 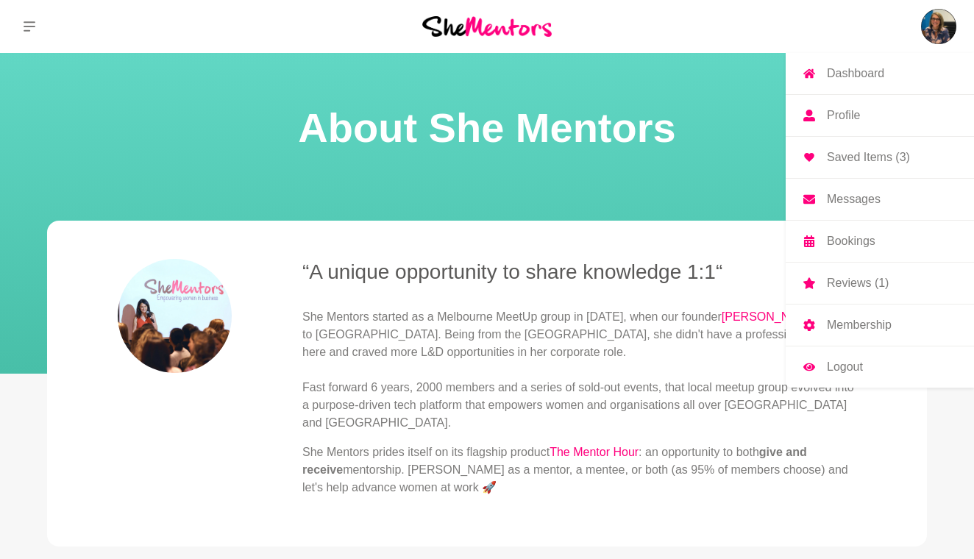 I want to click on p: She Mentors prides itself on its flagship product : an opportunity to both mentorship. [PERSON_NA..., so click(x=579, y=470).